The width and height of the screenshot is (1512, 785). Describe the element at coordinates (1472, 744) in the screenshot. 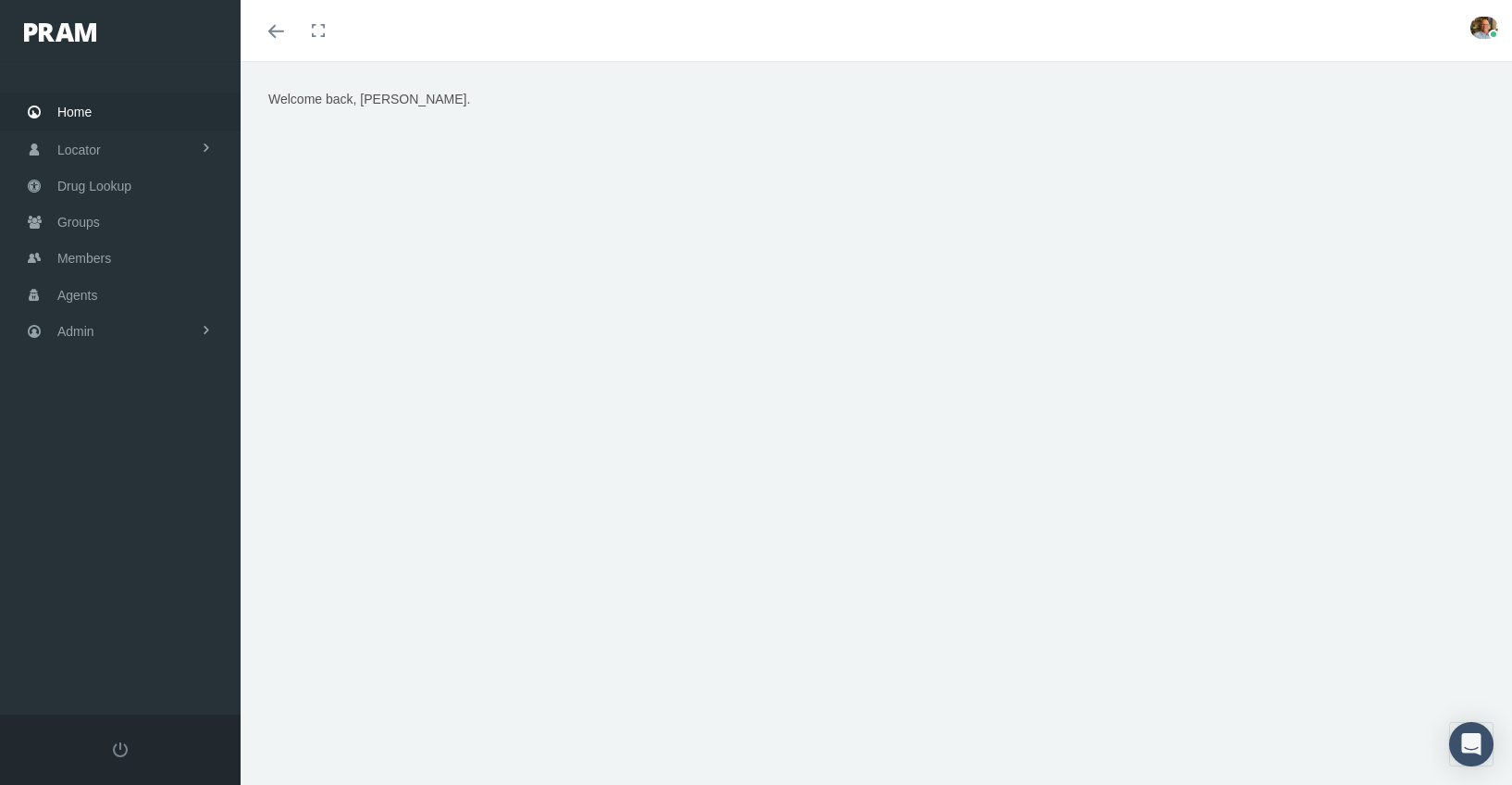

I see `div: Open Intercom Messenger` at that location.